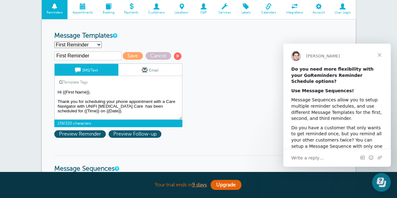 Image resolution: width=397 pixels, height=198 pixels. Describe the element at coordinates (118, 123) in the screenshot. I see `span: 159/320 characters` at that location.